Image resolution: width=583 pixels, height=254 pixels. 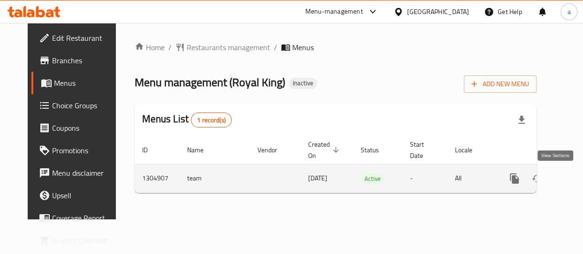 I want to click on div: Export file, so click(x=522, y=120).